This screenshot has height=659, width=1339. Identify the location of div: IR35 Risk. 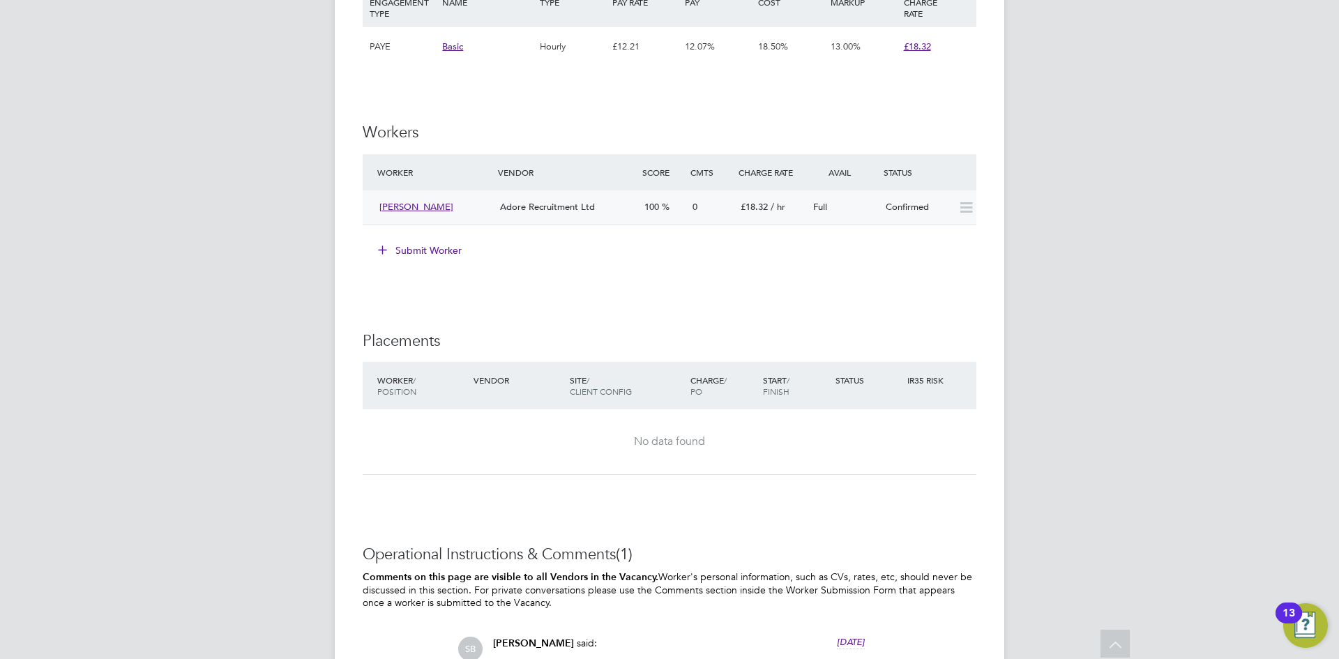
(928, 380).